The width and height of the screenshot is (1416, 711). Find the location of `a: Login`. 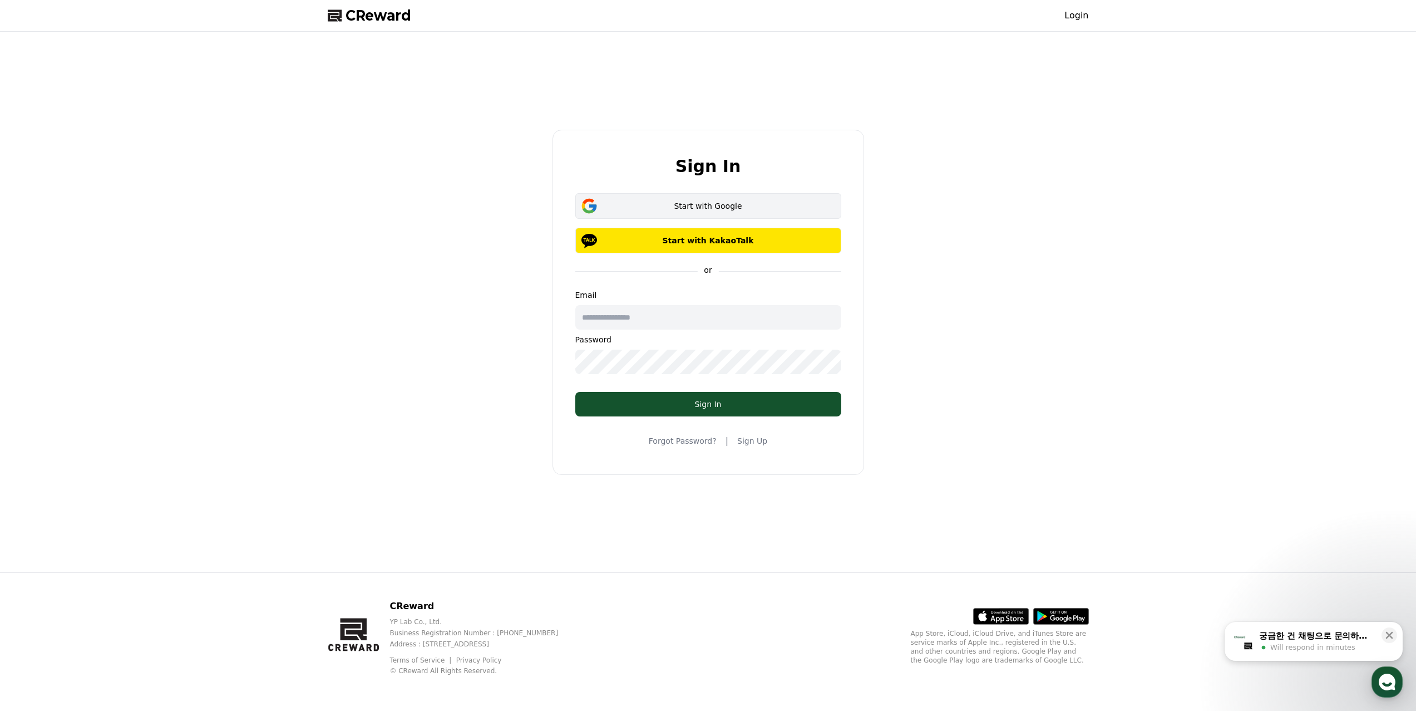

a: Login is located at coordinates (1076, 16).